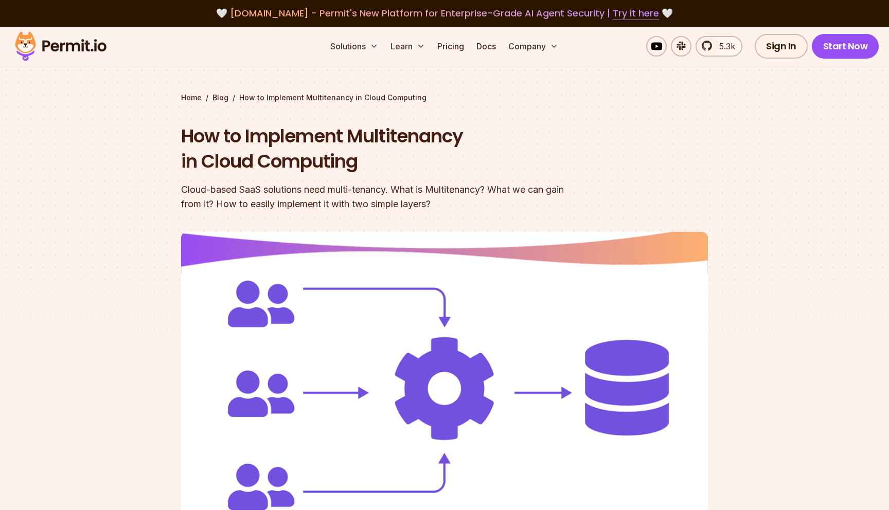  Describe the element at coordinates (486, 46) in the screenshot. I see `a: Docs` at that location.